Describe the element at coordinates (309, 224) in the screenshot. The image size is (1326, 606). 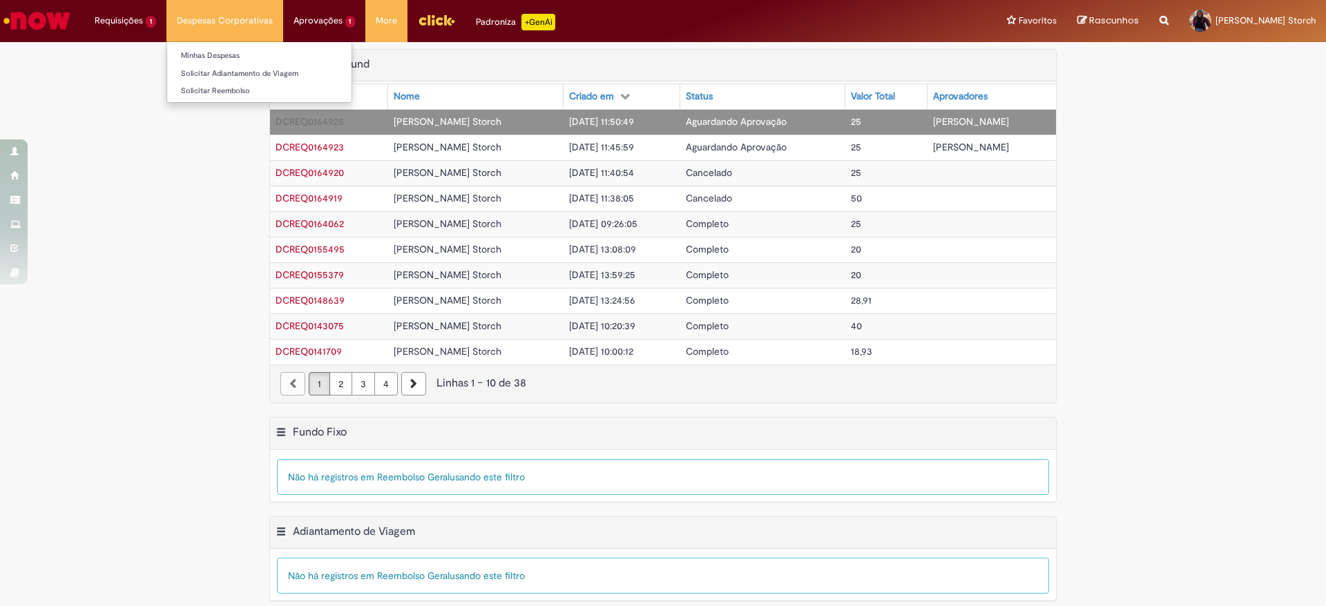
I see `a: Abrir Registro: DCREQ0164062` at that location.